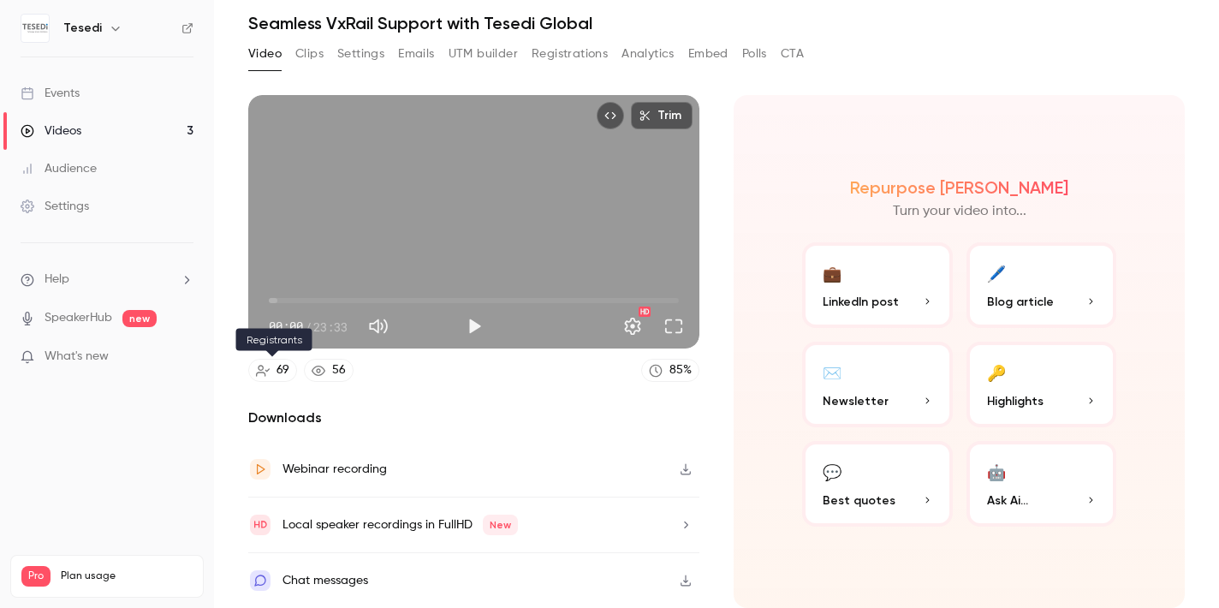  What do you see at coordinates (1042, 384) in the screenshot?
I see `button: 🔑Highlights` at bounding box center [1042, 384].